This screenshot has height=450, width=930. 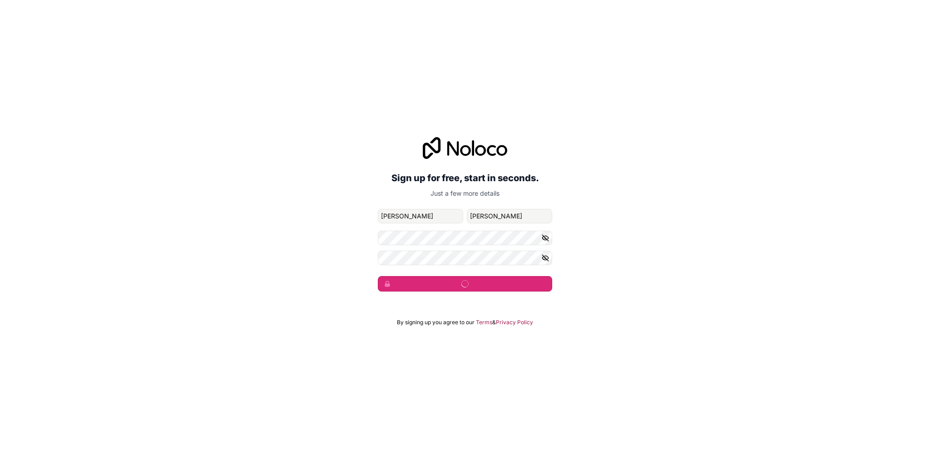 What do you see at coordinates (436, 323) in the screenshot?
I see `span: By signing up you agree to our` at bounding box center [436, 323].